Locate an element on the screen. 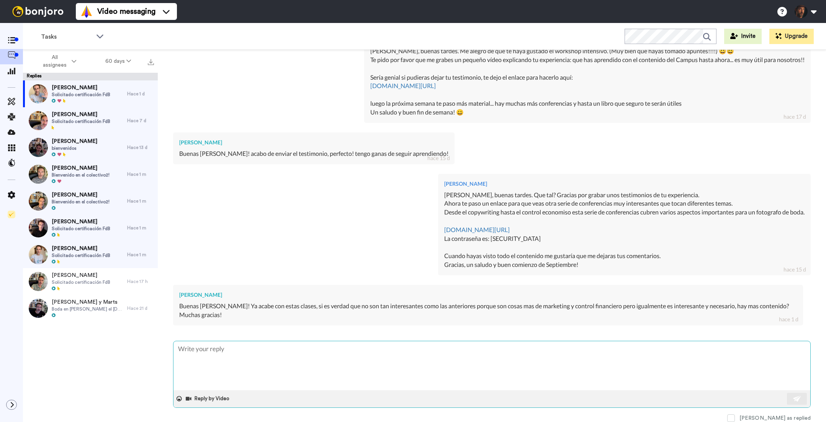 This screenshot has height=422, width=826. img: feb29671-45fb-4ae6-bdb6-ed9c08f7e3e3-thumb.jpg is located at coordinates (38, 228).